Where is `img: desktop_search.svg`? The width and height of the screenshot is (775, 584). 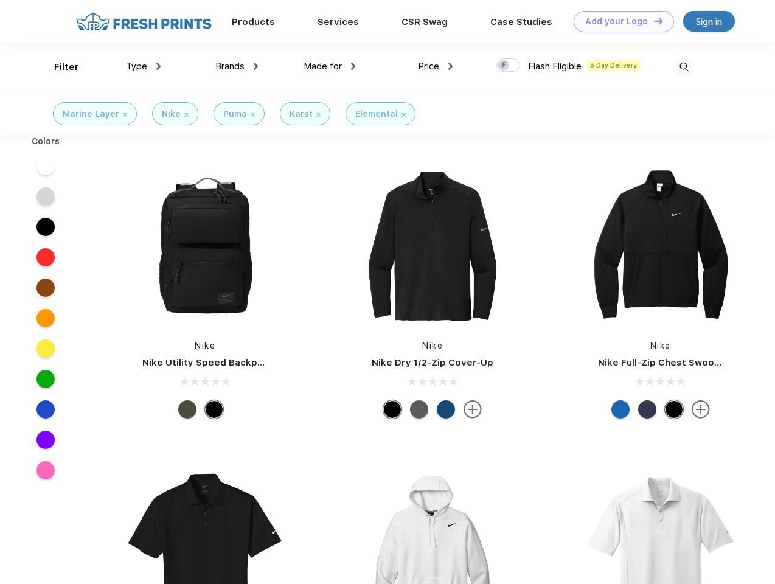 img: desktop_search.svg is located at coordinates (683, 67).